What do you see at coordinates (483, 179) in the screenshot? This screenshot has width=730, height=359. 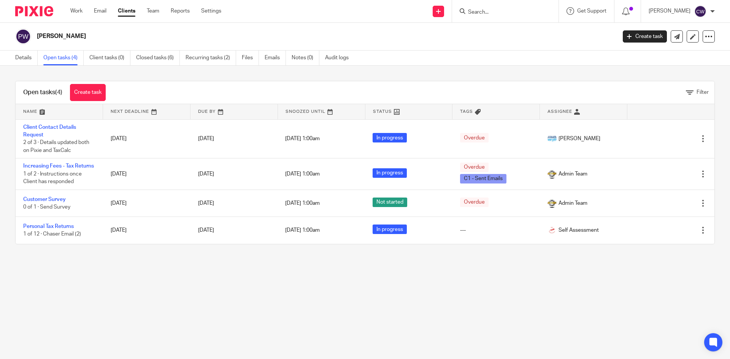 I see `span: C1 - Sent Emails` at bounding box center [483, 179].